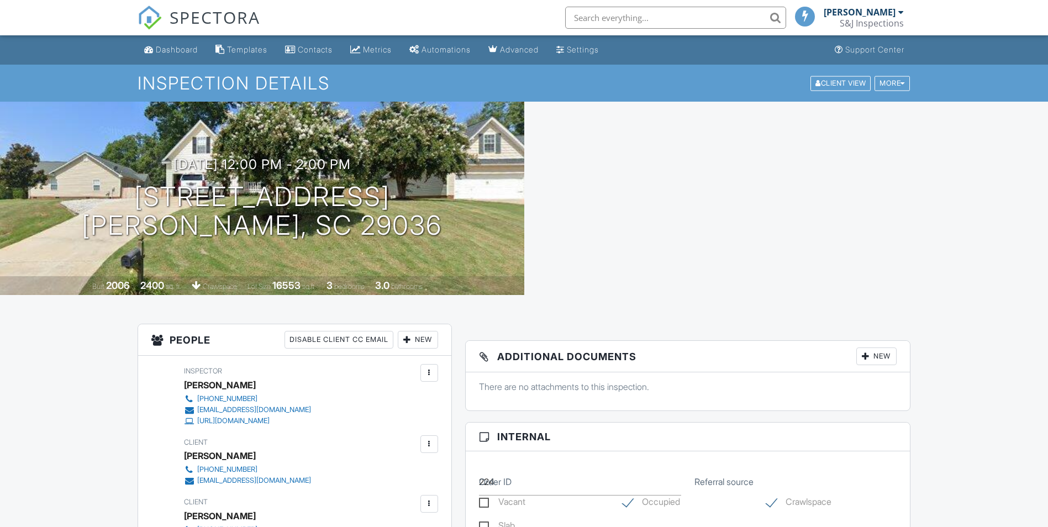 The width and height of the screenshot is (1048, 527). Describe the element at coordinates (371, 50) in the screenshot. I see `a: Metrics` at that location.